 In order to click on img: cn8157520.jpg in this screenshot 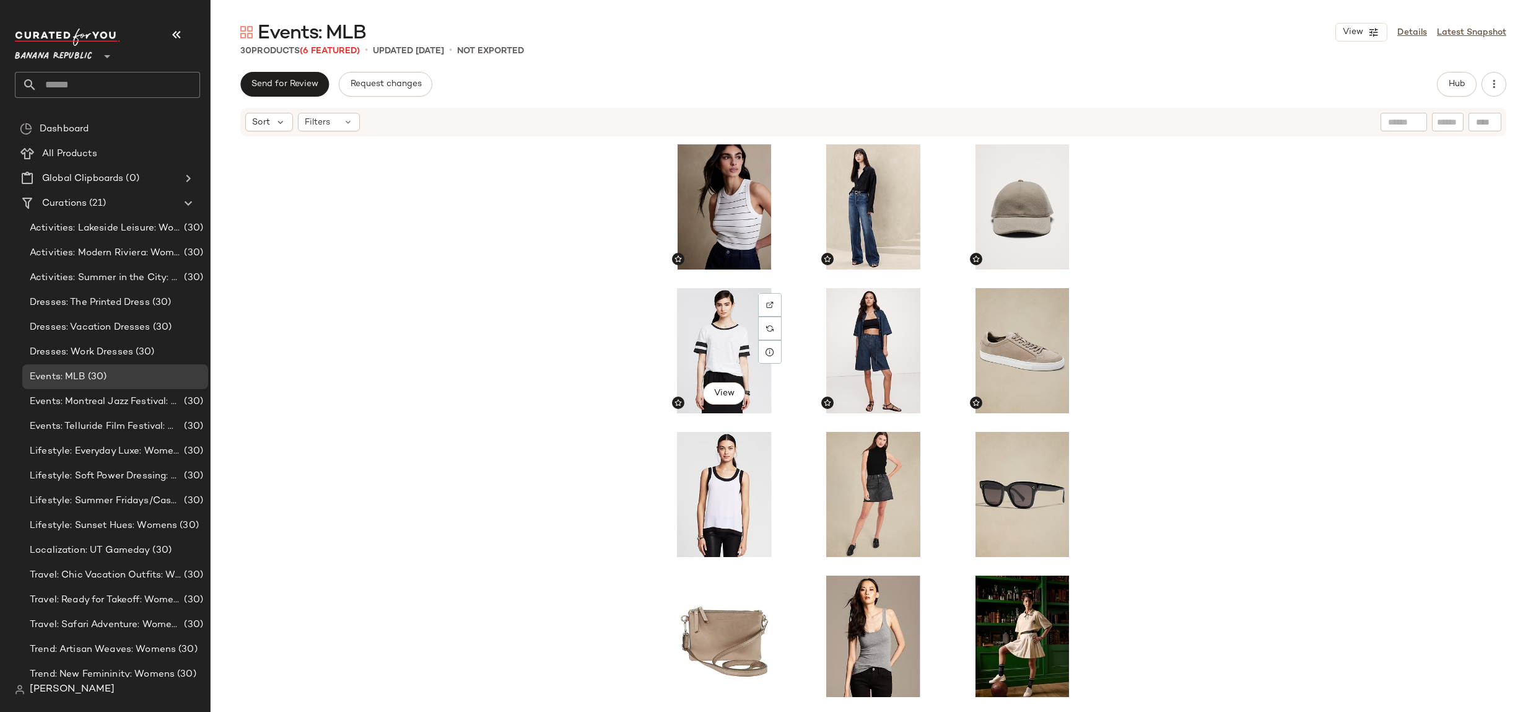, I will do `click(873, 638)`.